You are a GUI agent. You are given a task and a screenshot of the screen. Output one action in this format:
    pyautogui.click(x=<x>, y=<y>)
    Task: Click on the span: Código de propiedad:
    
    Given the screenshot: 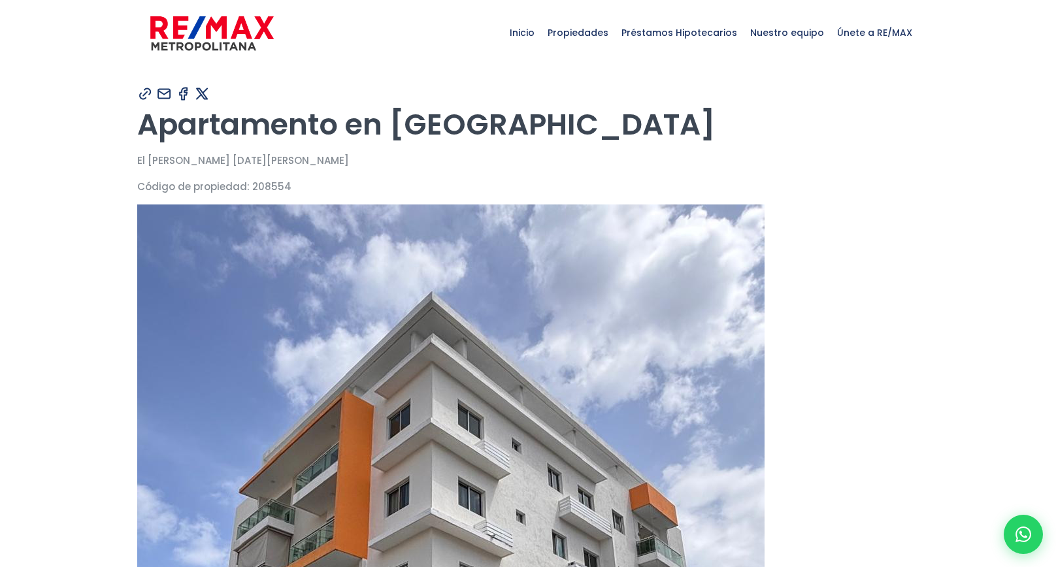 What is the action you would take?
    pyautogui.click(x=193, y=186)
    